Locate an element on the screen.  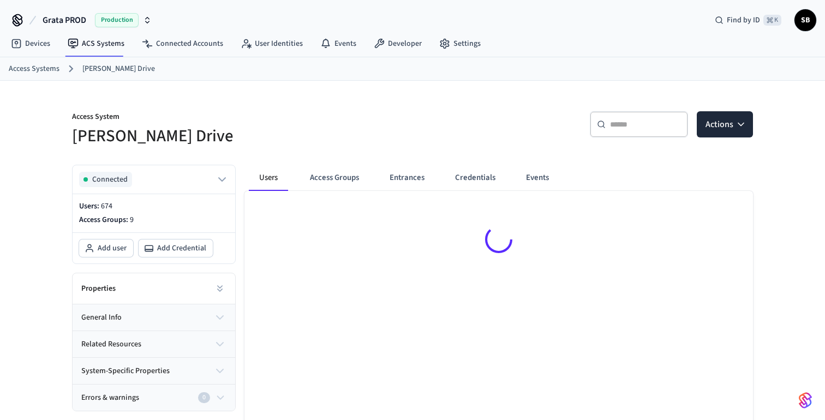
span: 9 is located at coordinates (131, 220).